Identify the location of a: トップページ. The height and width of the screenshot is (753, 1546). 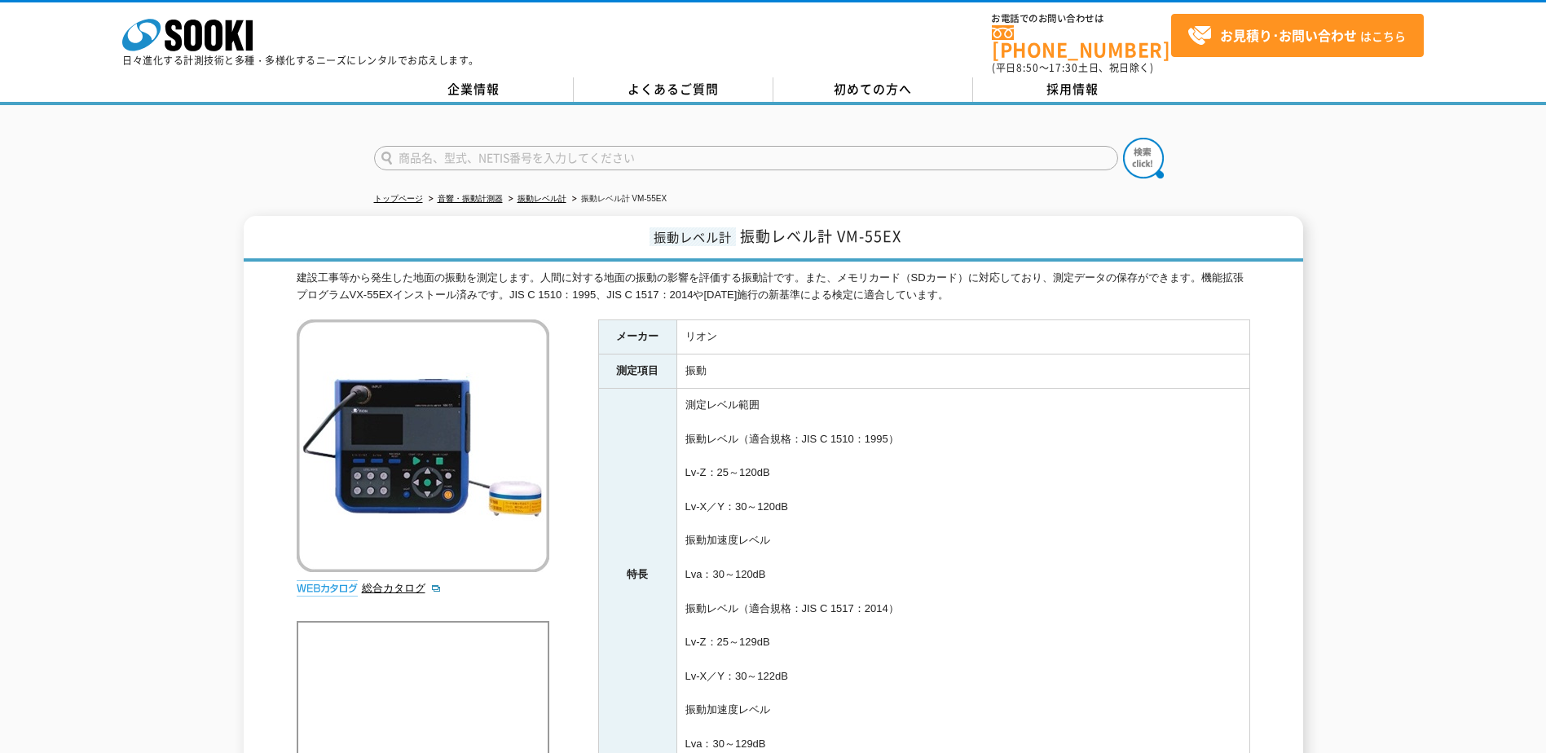
(399, 198).